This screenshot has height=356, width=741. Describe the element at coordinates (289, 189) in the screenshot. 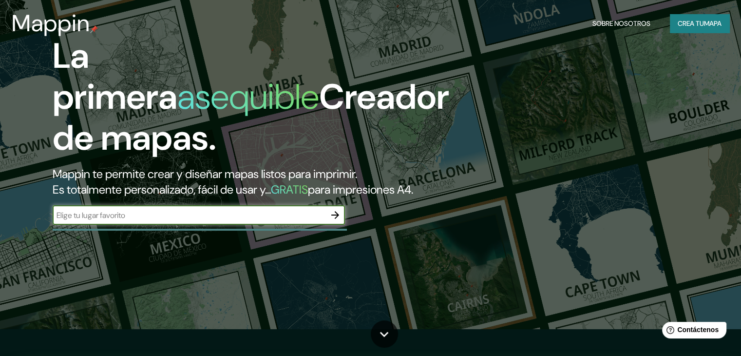

I see `font: GRATIS` at that location.